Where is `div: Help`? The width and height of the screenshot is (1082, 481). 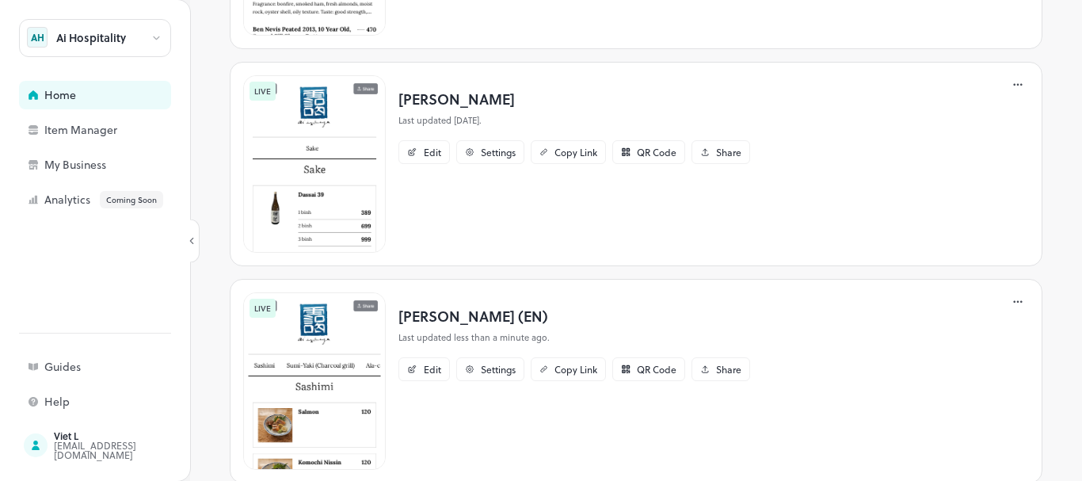 div: Help is located at coordinates (124, 402).